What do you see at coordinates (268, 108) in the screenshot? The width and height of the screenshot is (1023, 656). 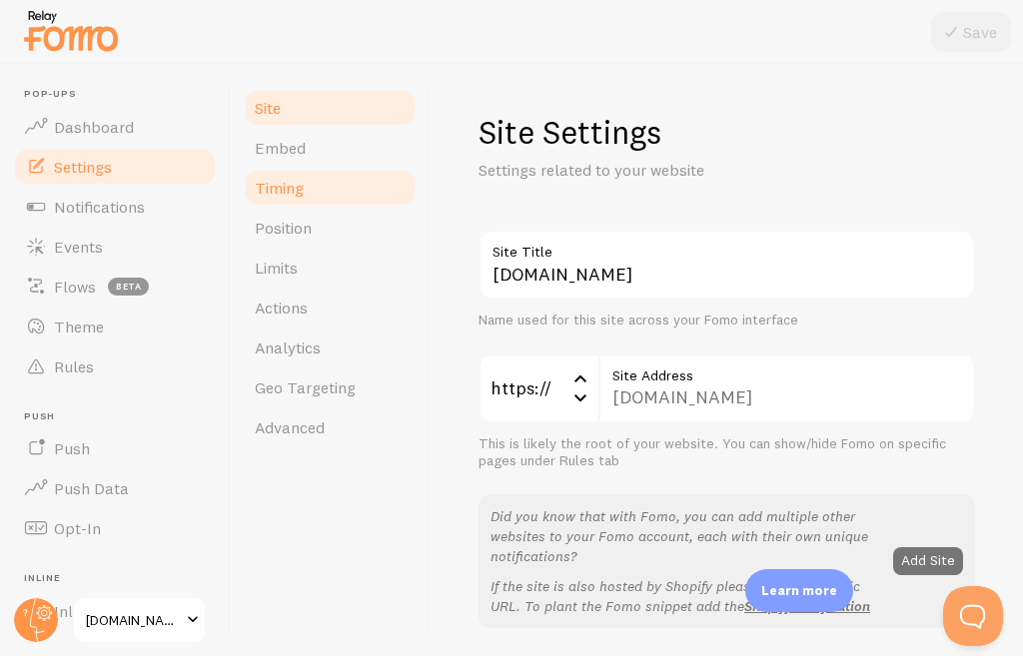 I see `span: Site` at bounding box center [268, 108].